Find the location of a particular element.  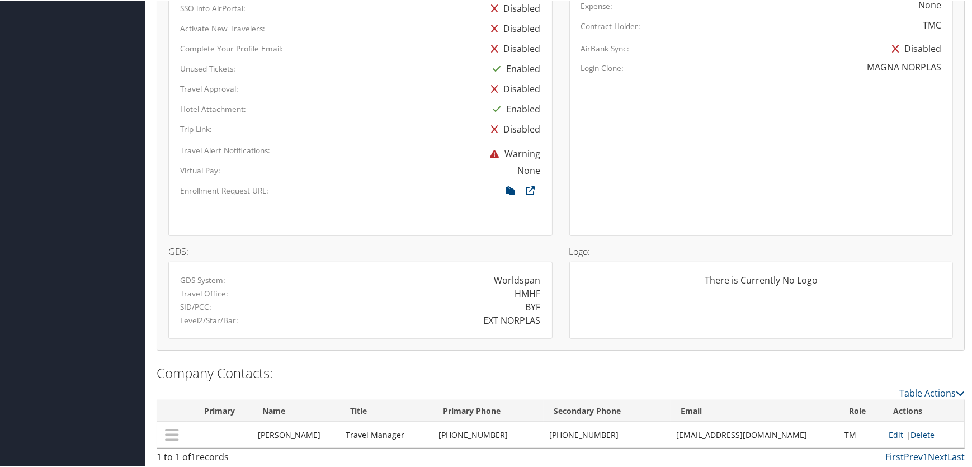

a: Edit is located at coordinates (896, 433).